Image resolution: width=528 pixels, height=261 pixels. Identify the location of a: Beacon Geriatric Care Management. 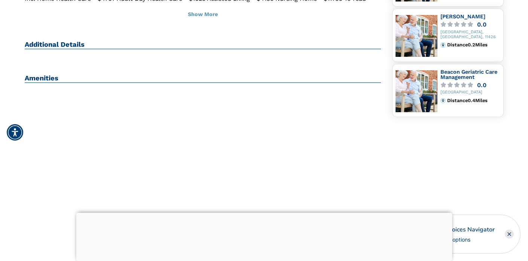
(469, 74).